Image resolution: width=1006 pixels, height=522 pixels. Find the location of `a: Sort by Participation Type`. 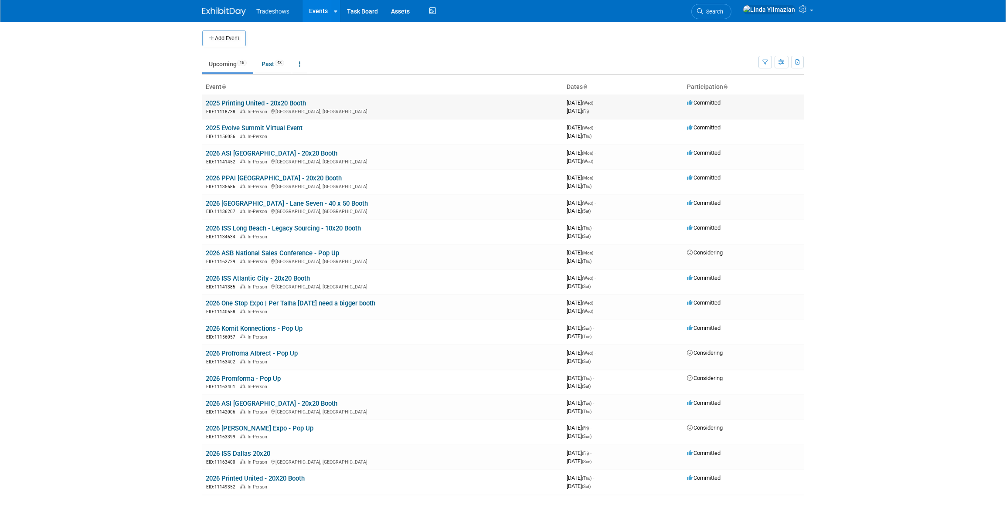

a: Sort by Participation Type is located at coordinates (726, 87).